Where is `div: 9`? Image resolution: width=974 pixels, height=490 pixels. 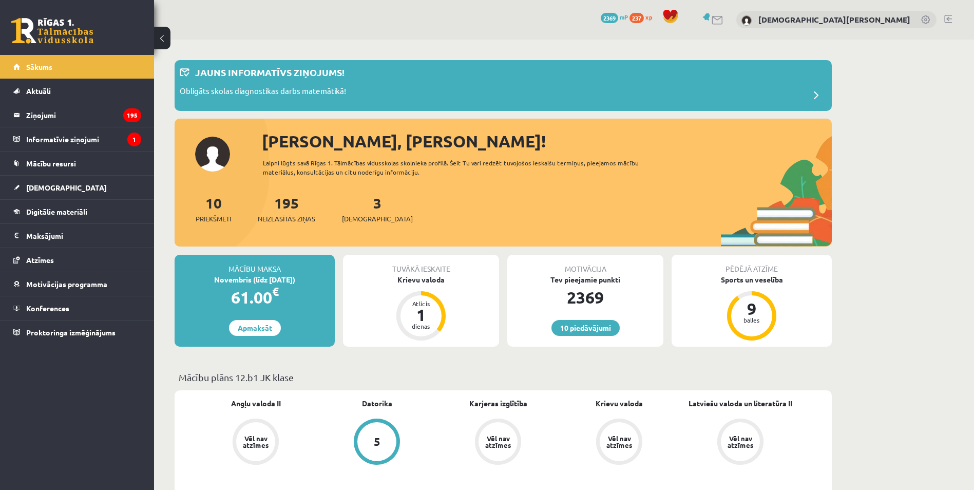 div: 9 is located at coordinates (752, 309).